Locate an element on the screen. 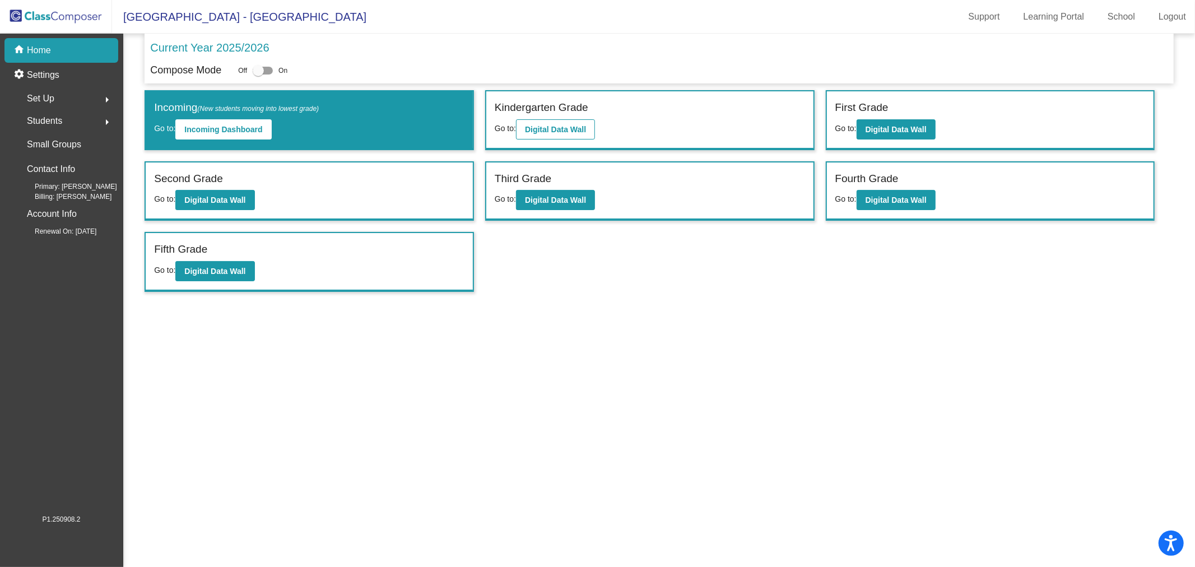 This screenshot has height=567, width=1195. label: Fifth Grade is located at coordinates (180, 249).